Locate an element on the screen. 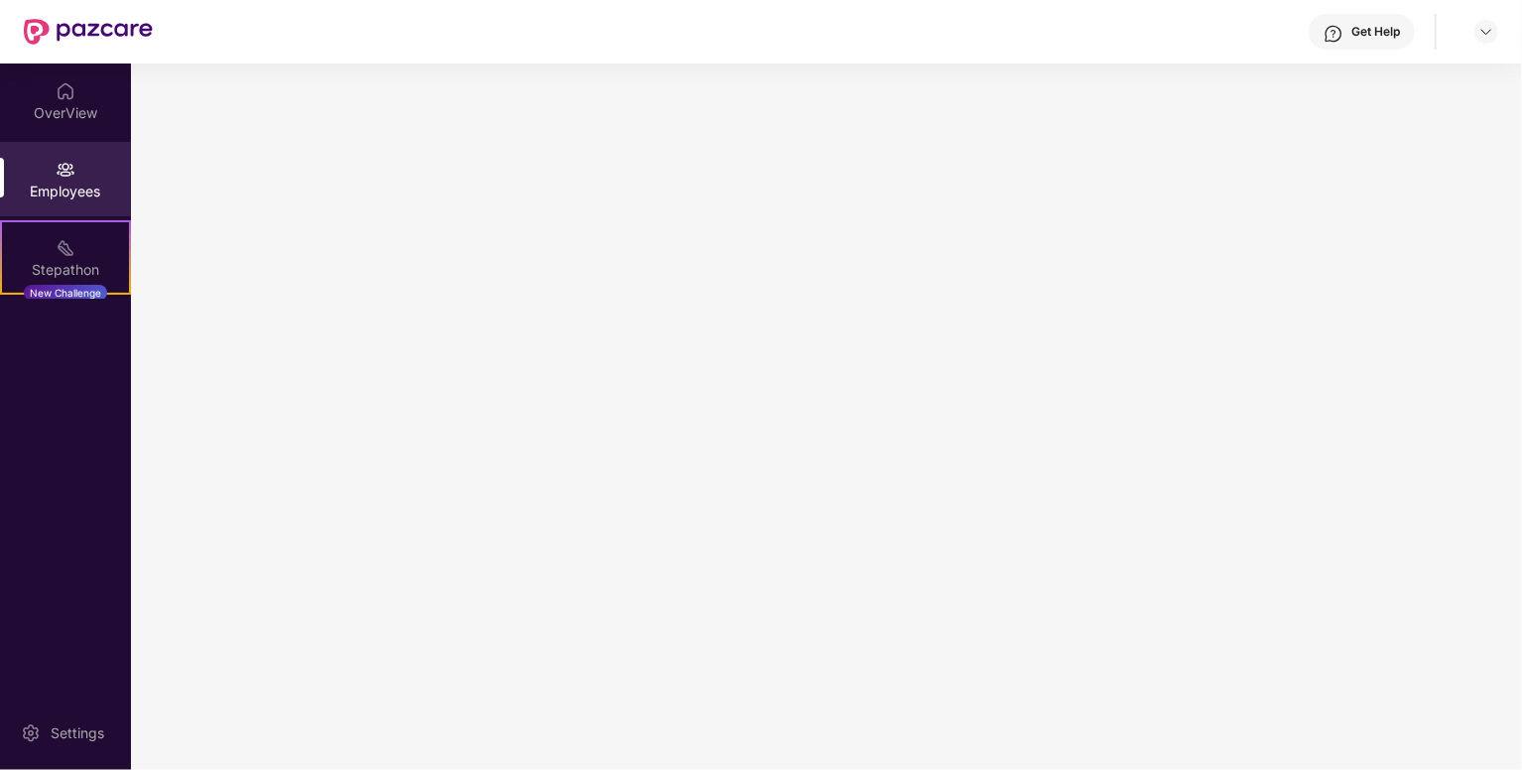  div: Stepathon is located at coordinates (65, 270).